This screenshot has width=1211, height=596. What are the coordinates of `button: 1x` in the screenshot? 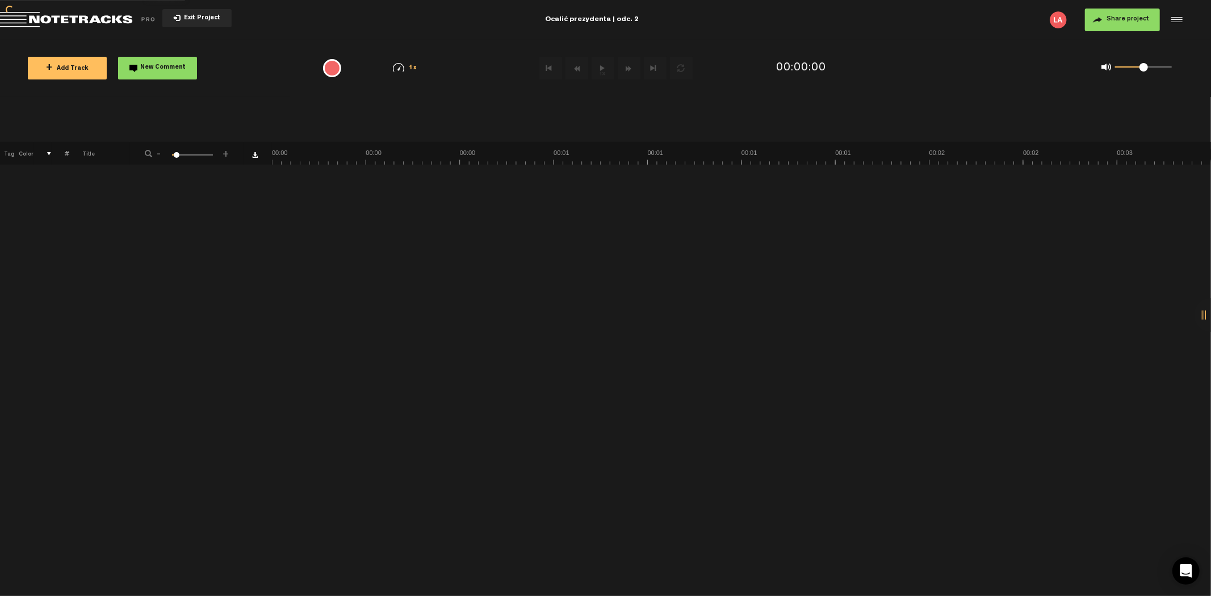 It's located at (603, 68).